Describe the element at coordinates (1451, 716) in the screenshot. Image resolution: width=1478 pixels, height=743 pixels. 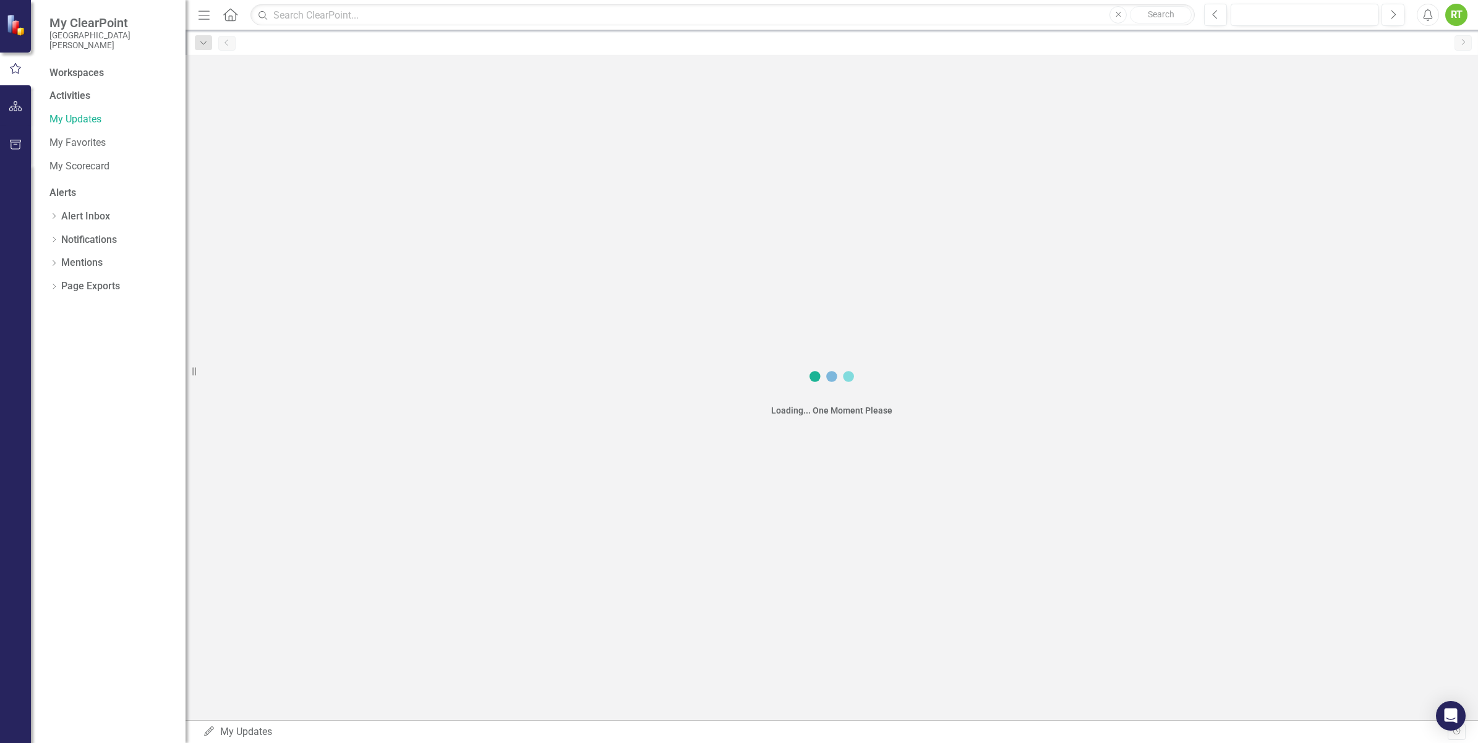
I see `div: Open Intercom Messenger` at that location.